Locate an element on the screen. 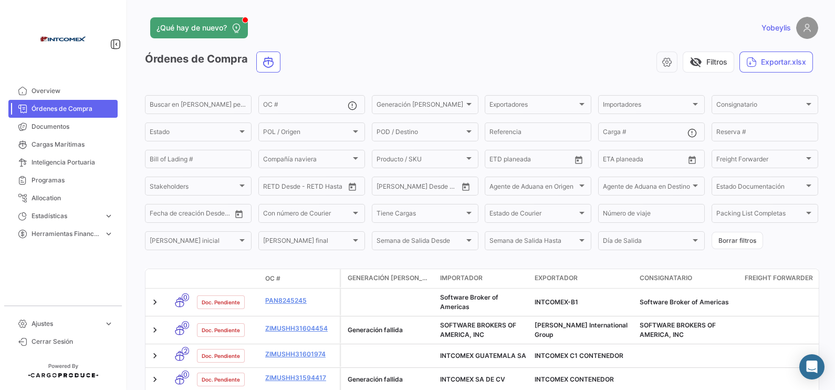  span: POD / Destino is located at coordinates (420, 133).